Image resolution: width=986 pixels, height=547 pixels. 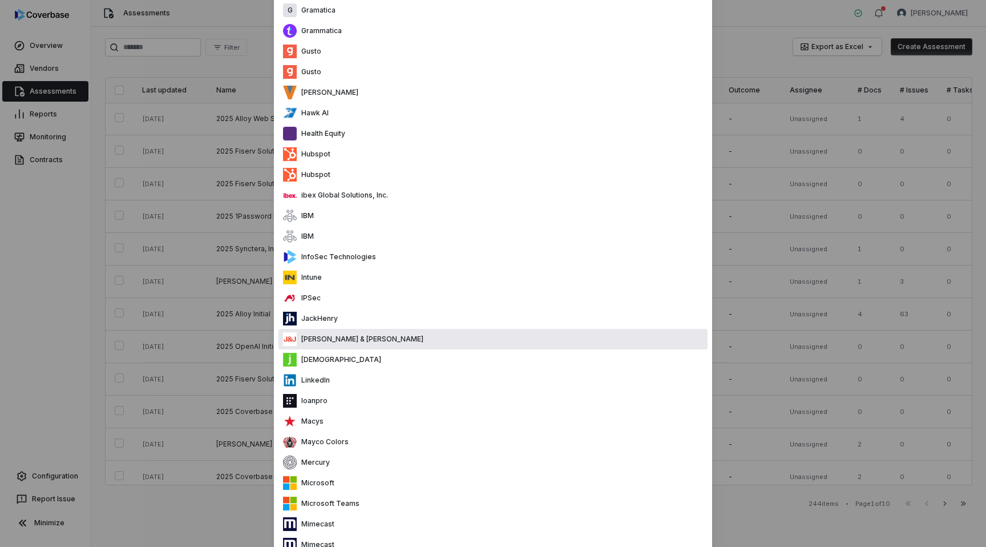 What do you see at coordinates (316, 524) in the screenshot?
I see `p: Mimecast` at bounding box center [316, 524].